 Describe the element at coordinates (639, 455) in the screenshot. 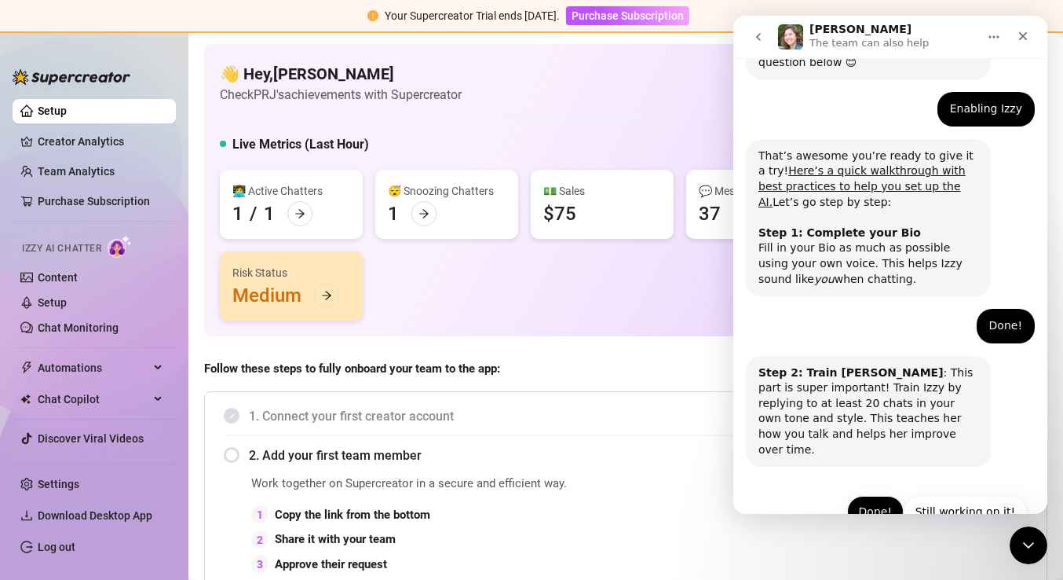

I see `span: 2. Add your first team member` at that location.